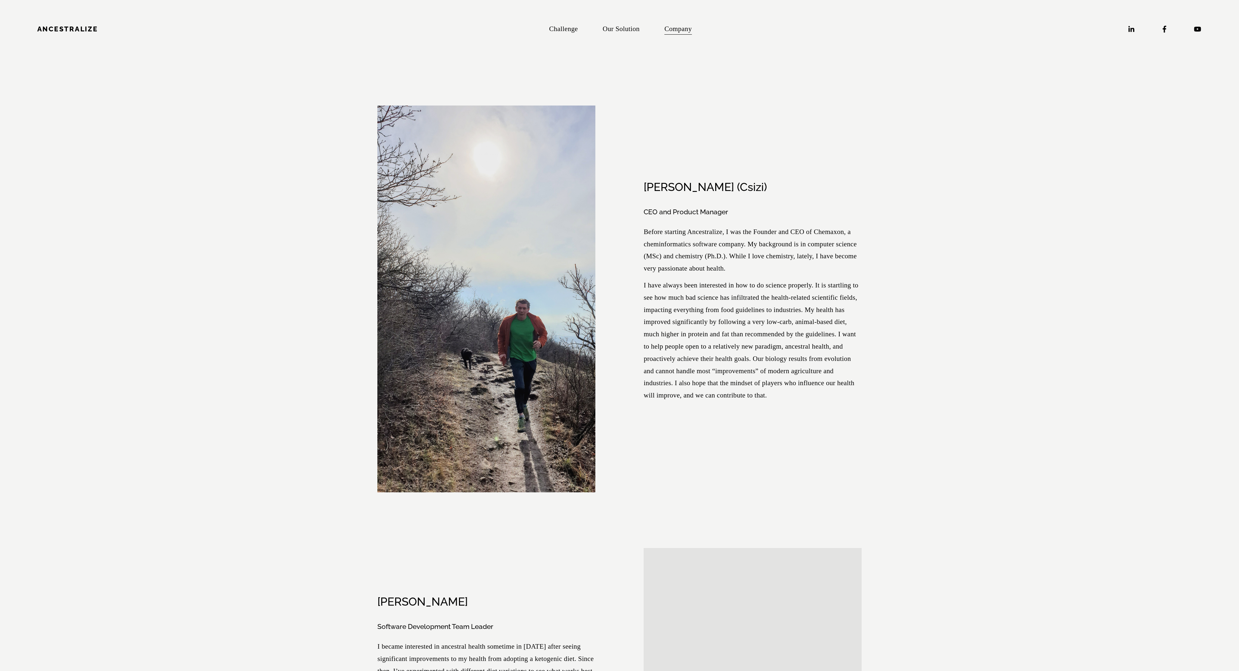  Describe the element at coordinates (752, 250) in the screenshot. I see `p: Before starting Ancestralize, I was the Founder and CEO of Chemaxon, a cheminformatics software c...` at that location.